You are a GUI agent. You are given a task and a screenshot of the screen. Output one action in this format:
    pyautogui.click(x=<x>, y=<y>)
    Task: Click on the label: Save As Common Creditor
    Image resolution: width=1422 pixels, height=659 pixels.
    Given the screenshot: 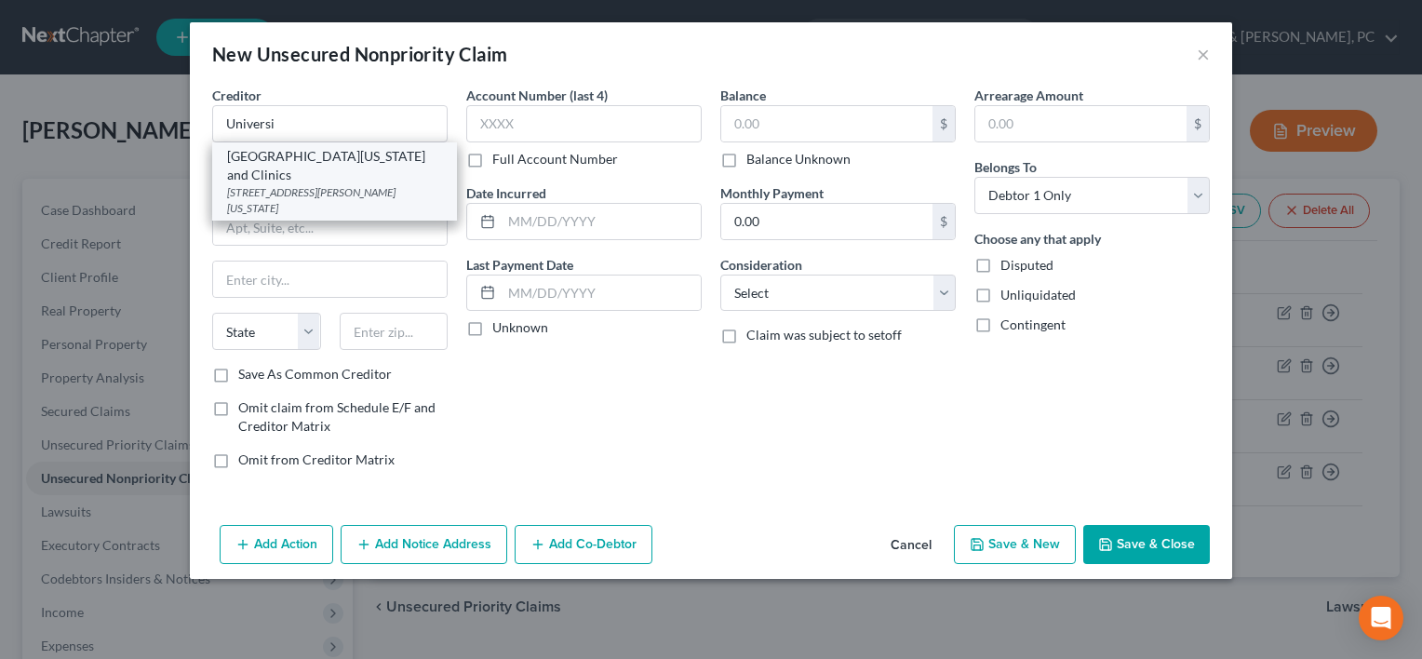 What is the action you would take?
    pyautogui.click(x=314, y=374)
    